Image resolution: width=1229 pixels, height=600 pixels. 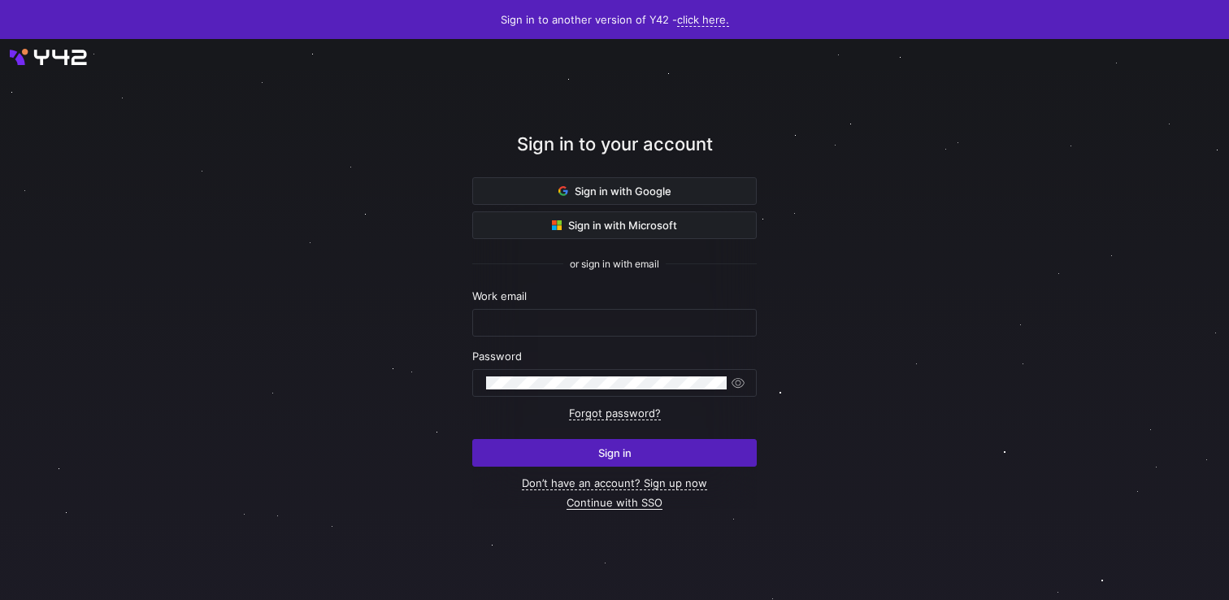 I want to click on span: Sign in with Google, so click(x=614, y=191).